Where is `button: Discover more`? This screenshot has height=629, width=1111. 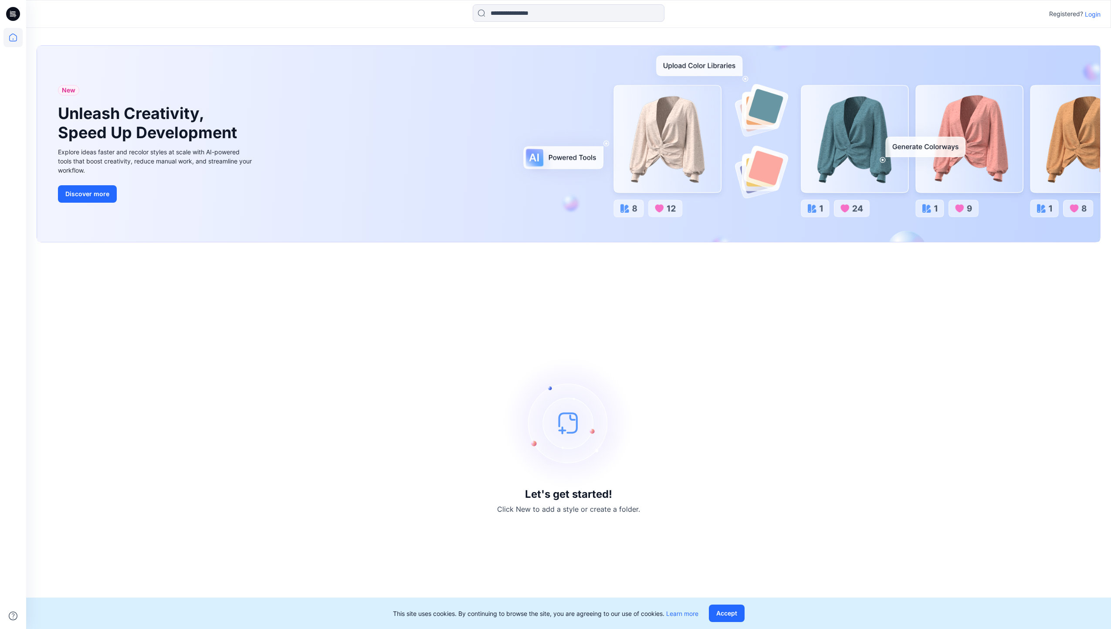
button: Discover more is located at coordinates (87, 194).